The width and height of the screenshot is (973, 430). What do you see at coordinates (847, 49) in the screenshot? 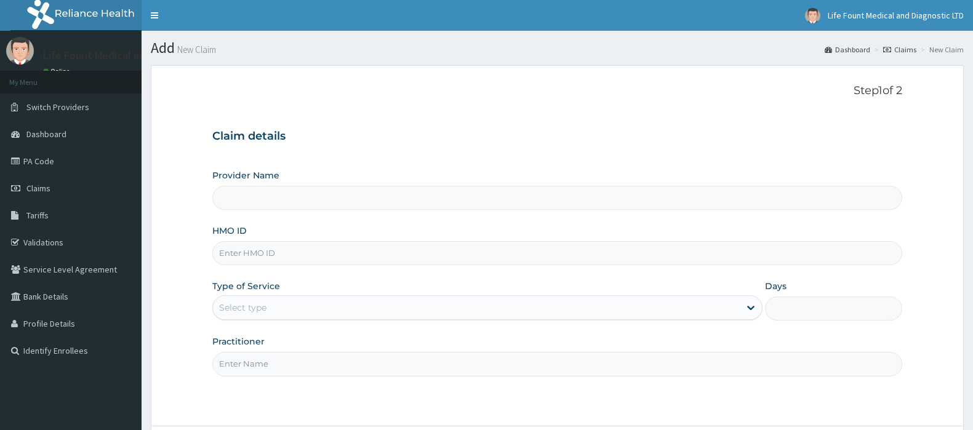
I see `a: Dashboard` at bounding box center [847, 49].